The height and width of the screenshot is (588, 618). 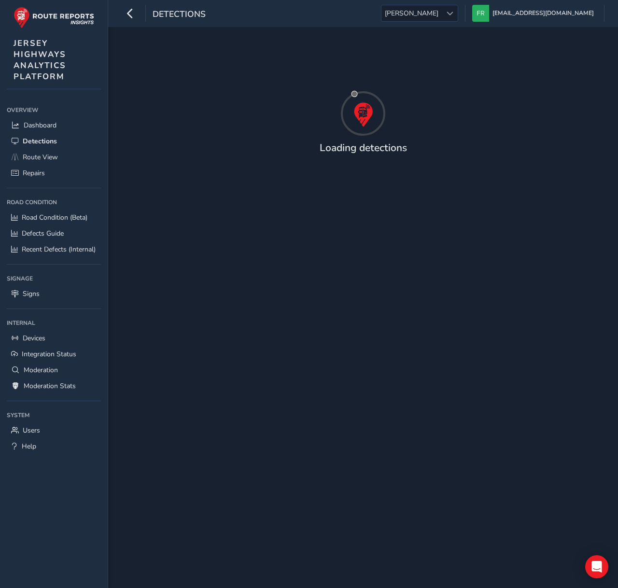 What do you see at coordinates (54, 141) in the screenshot?
I see `a: Detections` at bounding box center [54, 141].